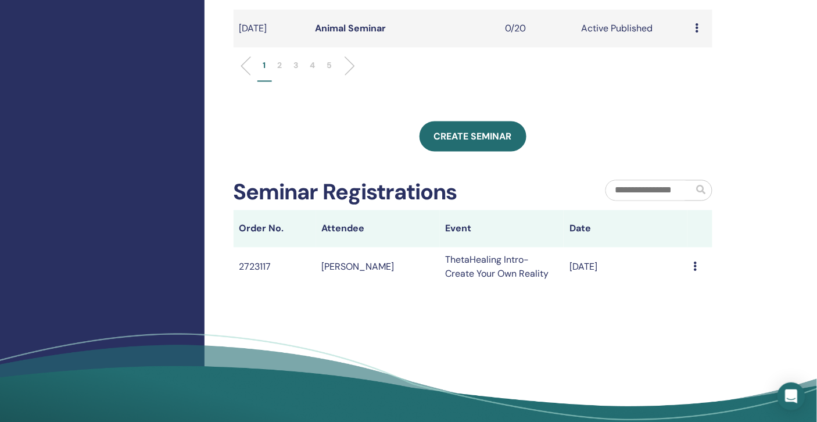 The width and height of the screenshot is (817, 422). Describe the element at coordinates (275, 267) in the screenshot. I see `td: 2723117` at that location.